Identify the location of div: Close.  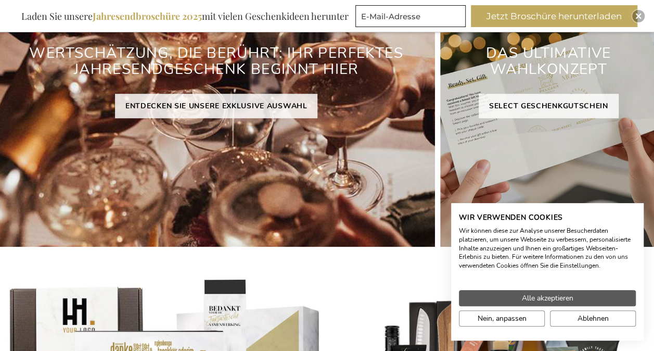
(639, 16).